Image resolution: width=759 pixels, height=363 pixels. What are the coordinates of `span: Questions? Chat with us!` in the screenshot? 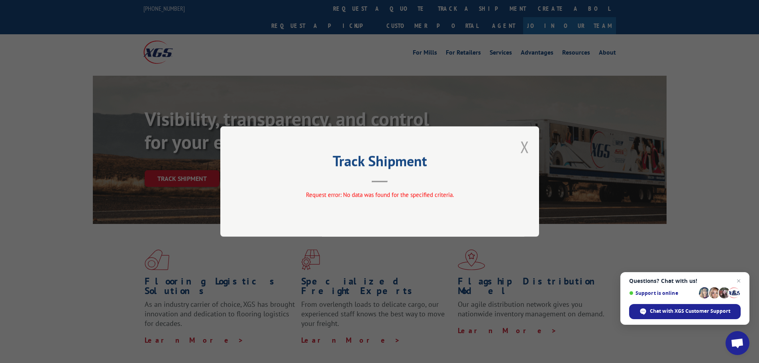 It's located at (685, 281).